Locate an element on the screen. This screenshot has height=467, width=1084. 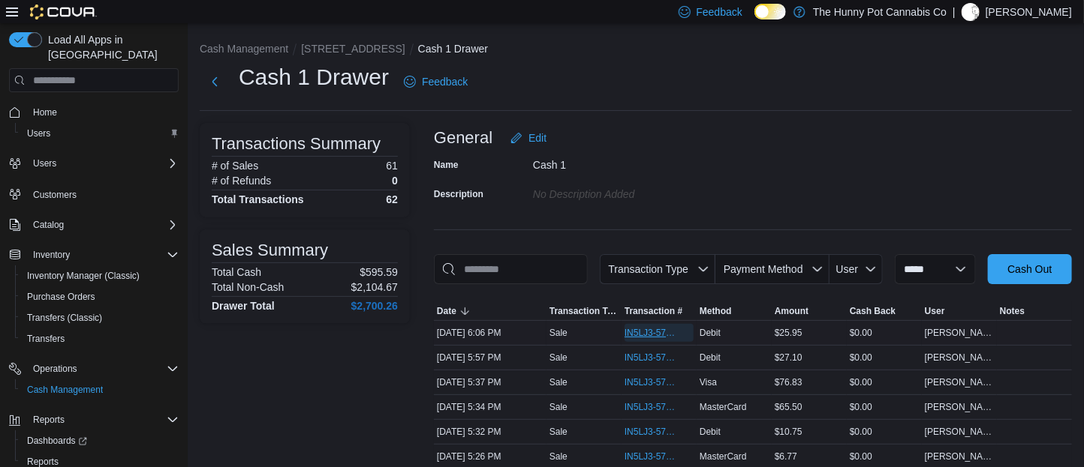
span: IN5LJ3-5763264 is located at coordinates (651, 383).